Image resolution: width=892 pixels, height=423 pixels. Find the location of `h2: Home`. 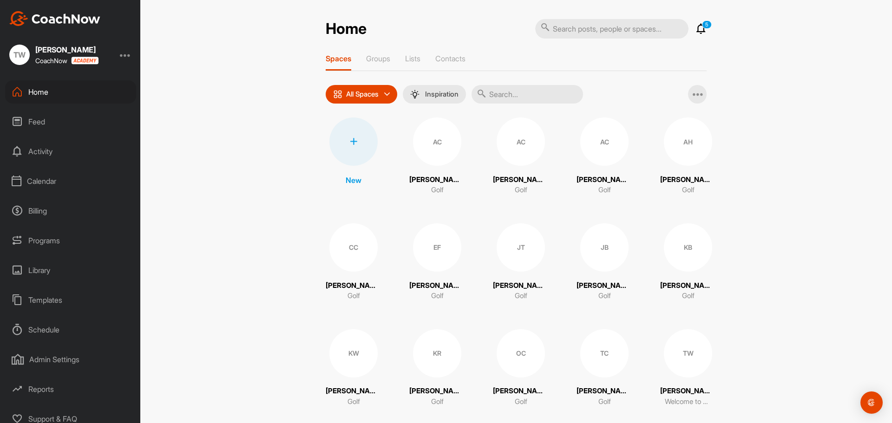

h2: Home is located at coordinates (346, 29).